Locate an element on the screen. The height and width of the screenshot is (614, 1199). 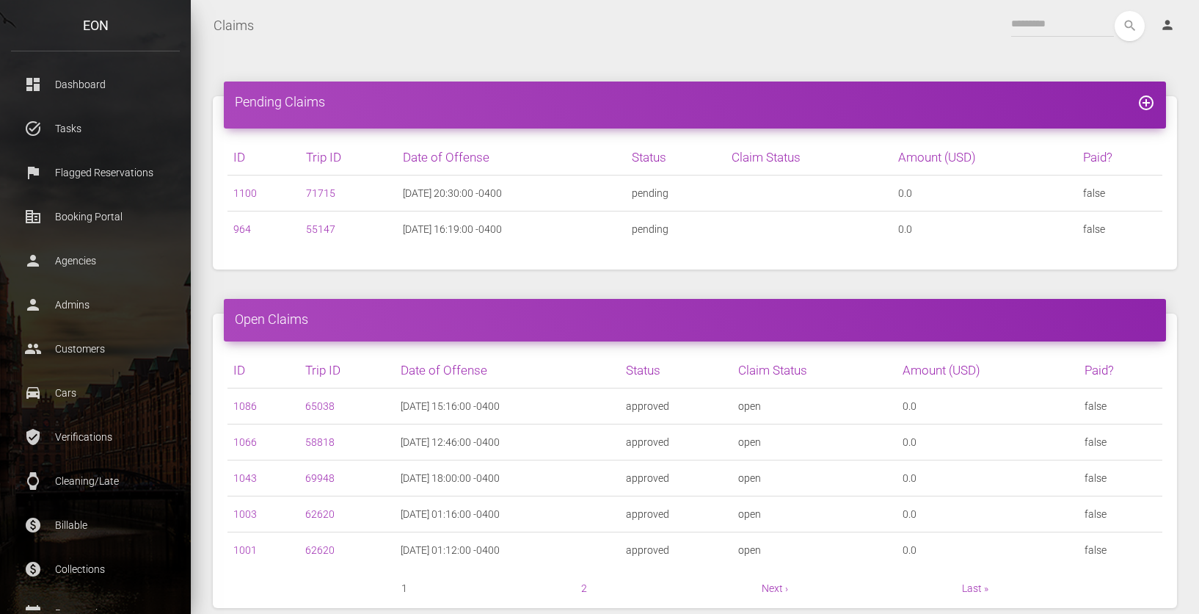
a: watch Cleaning/Late is located at coordinates (95, 481).